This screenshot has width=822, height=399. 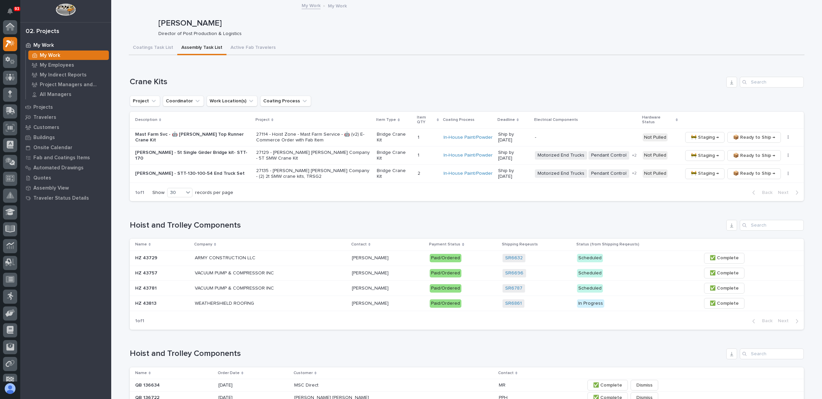 I want to click on button: Project, so click(x=145, y=101).